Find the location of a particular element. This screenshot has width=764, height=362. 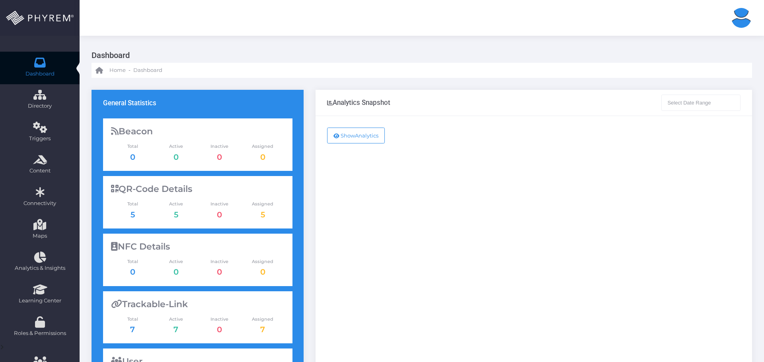

a: Dashboard is located at coordinates (148, 70).